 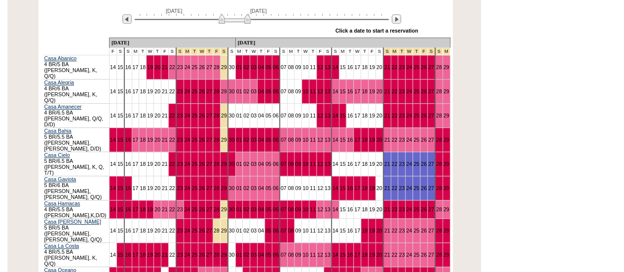 I want to click on a: 03, so click(x=254, y=91).